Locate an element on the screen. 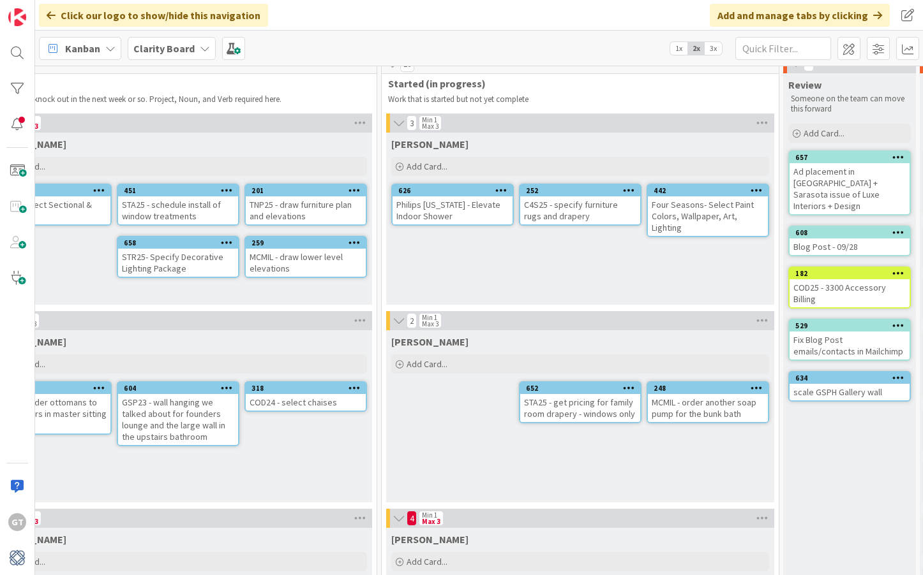  div: 608Blog Post - 09/28 is located at coordinates (849, 241).